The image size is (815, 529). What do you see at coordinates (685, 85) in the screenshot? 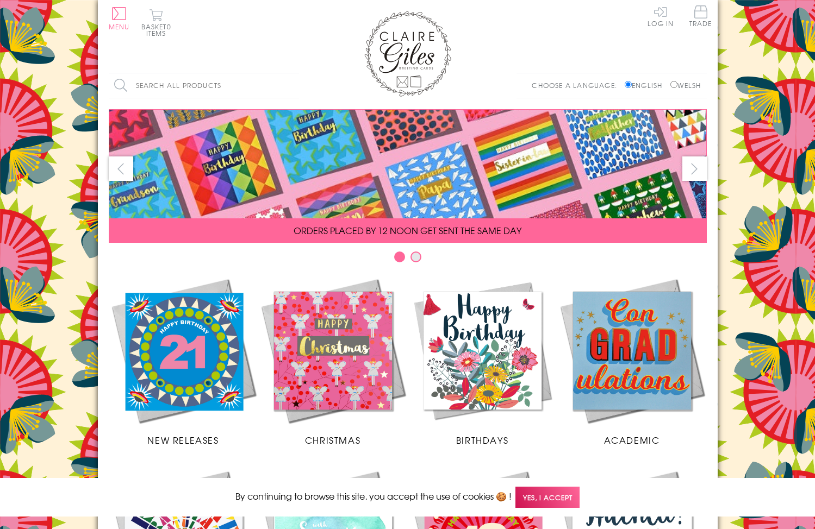
I see `label: Welsh` at bounding box center [685, 85].